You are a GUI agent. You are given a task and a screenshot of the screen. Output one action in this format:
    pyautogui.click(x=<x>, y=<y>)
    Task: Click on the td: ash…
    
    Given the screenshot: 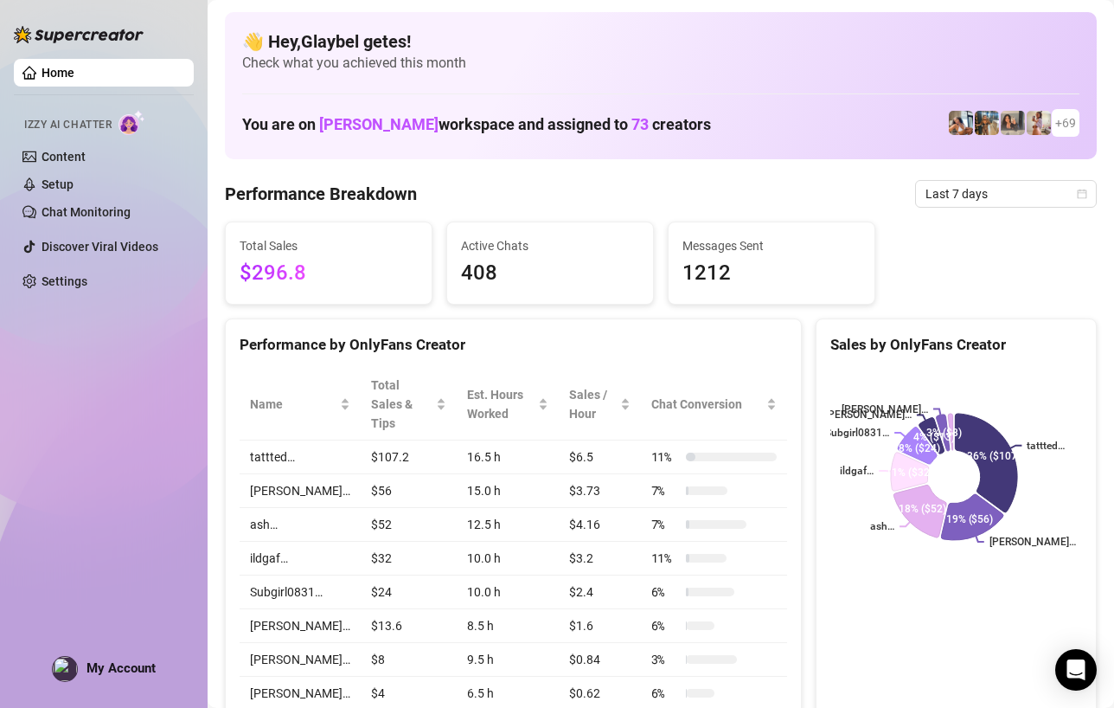 What is the action you would take?
    pyautogui.click(x=300, y=524)
    